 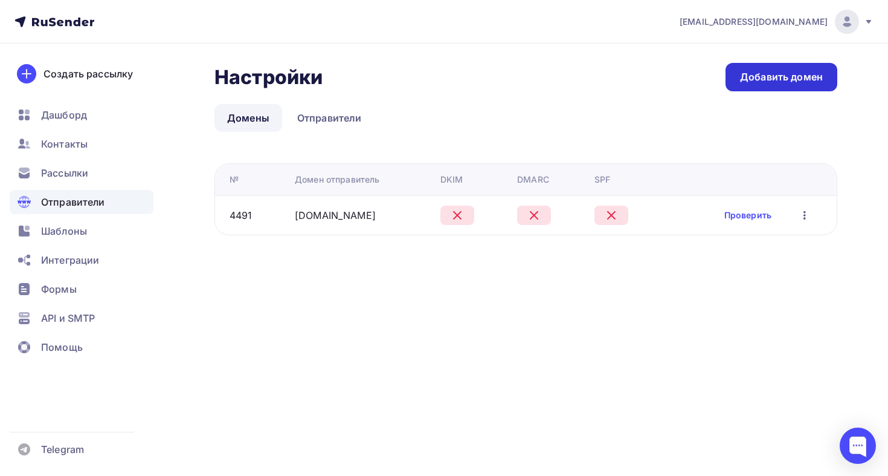 I want to click on span: Формы, so click(x=59, y=289).